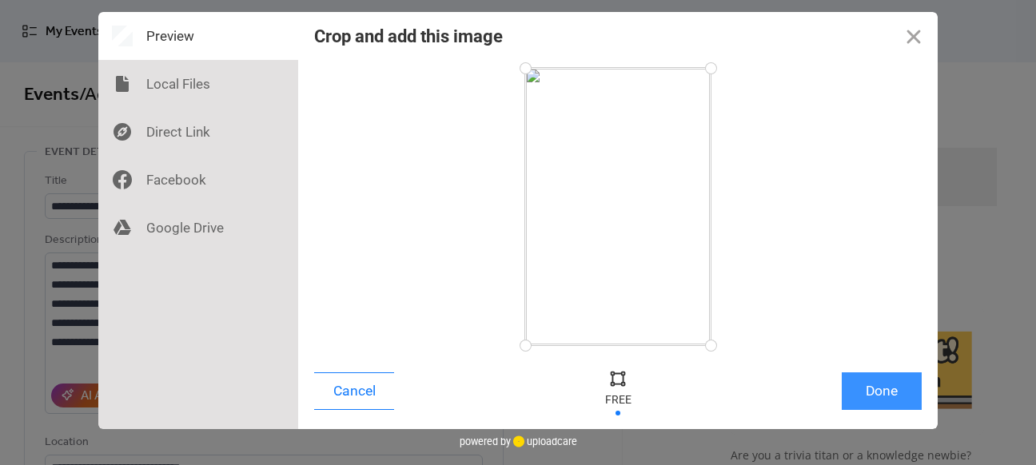 This screenshot has height=465, width=1036. What do you see at coordinates (198, 180) in the screenshot?
I see `div: Facebook` at bounding box center [198, 180].